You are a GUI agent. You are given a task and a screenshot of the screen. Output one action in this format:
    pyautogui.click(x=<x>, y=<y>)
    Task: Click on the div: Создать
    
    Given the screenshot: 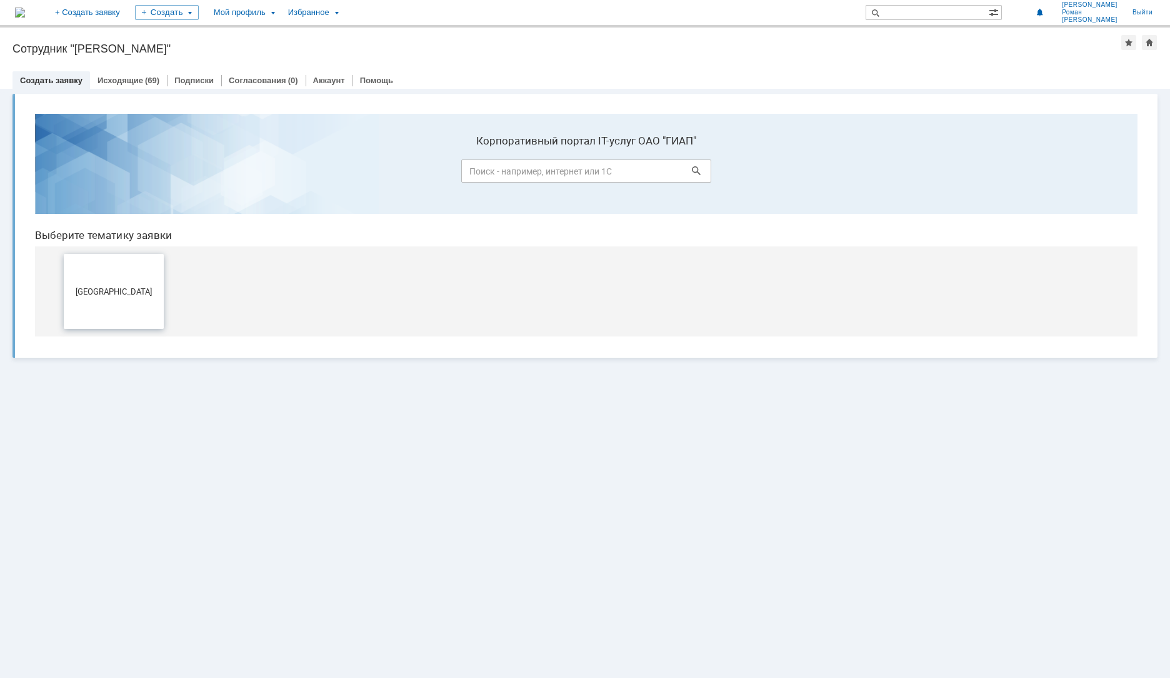 What is the action you would take?
    pyautogui.click(x=167, y=13)
    